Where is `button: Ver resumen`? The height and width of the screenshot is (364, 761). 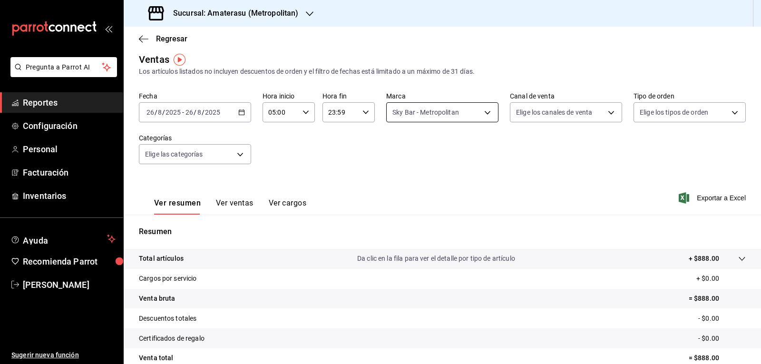
button: Ver resumen is located at coordinates (177, 206).